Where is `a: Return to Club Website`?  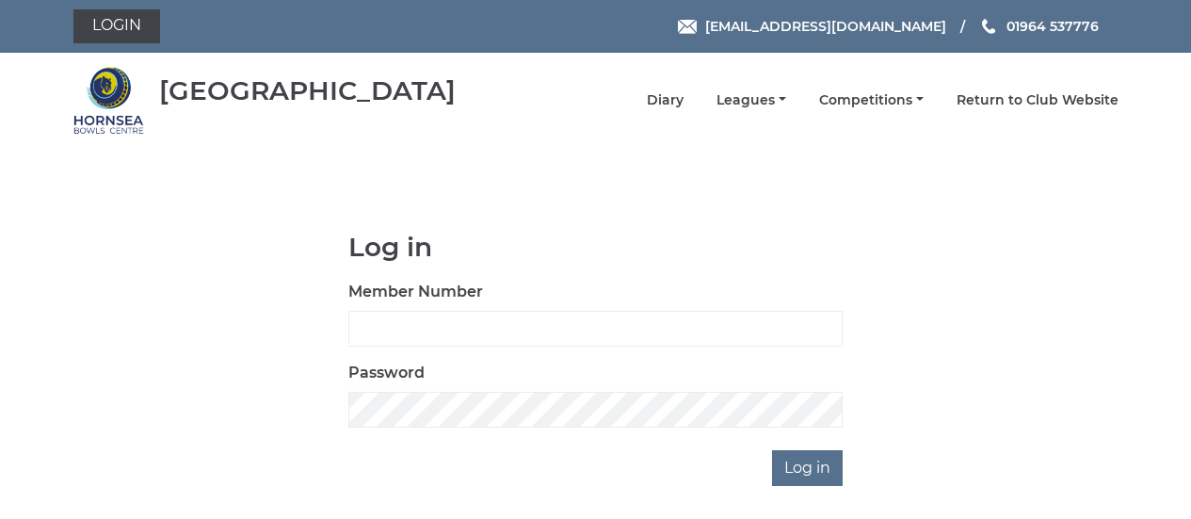
a: Return to Club Website is located at coordinates (1037, 100).